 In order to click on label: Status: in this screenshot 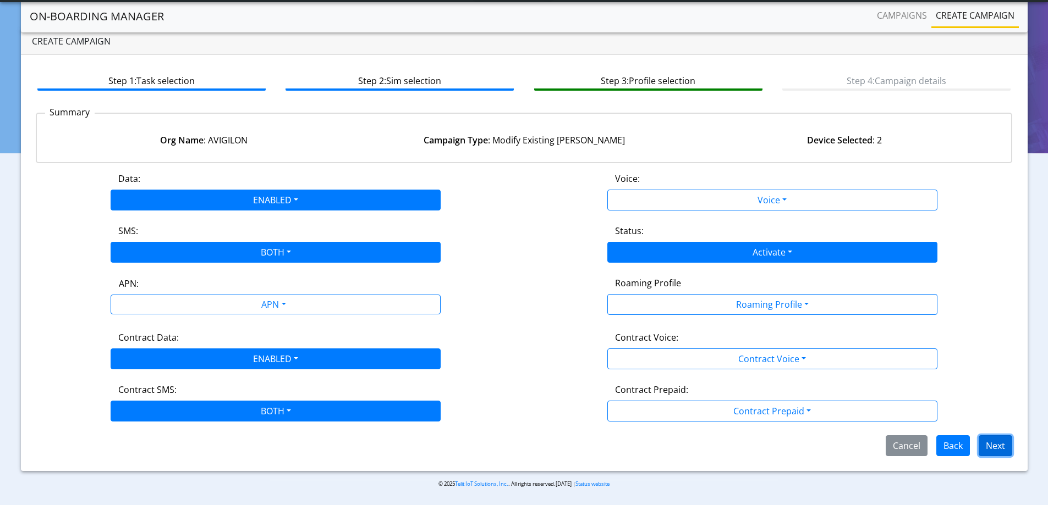, I will do `click(629, 231)`.